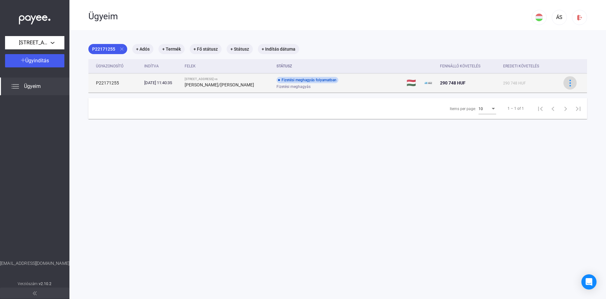  I want to click on mat-chip: + Indítás dátuma, so click(279, 49).